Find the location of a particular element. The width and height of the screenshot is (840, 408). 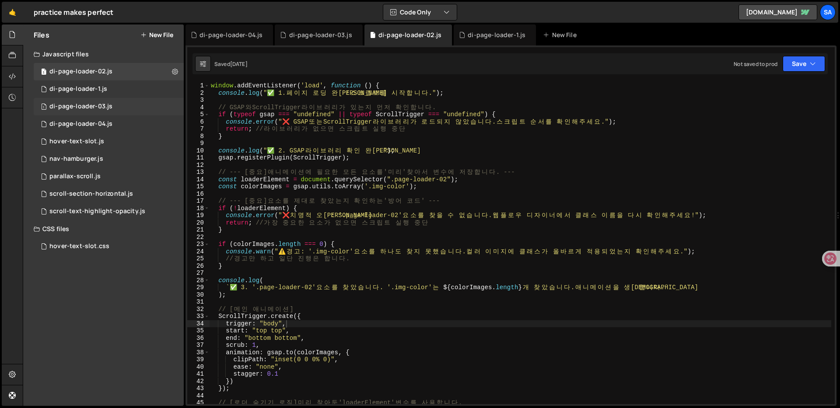

button: Save is located at coordinates (803, 64).